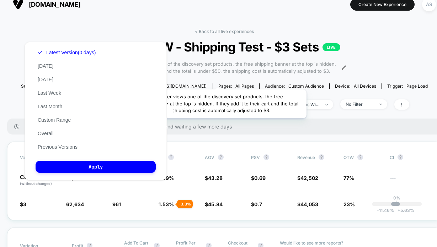 The width and height of the screenshot is (437, 247). I want to click on span: CI, so click(409, 157).